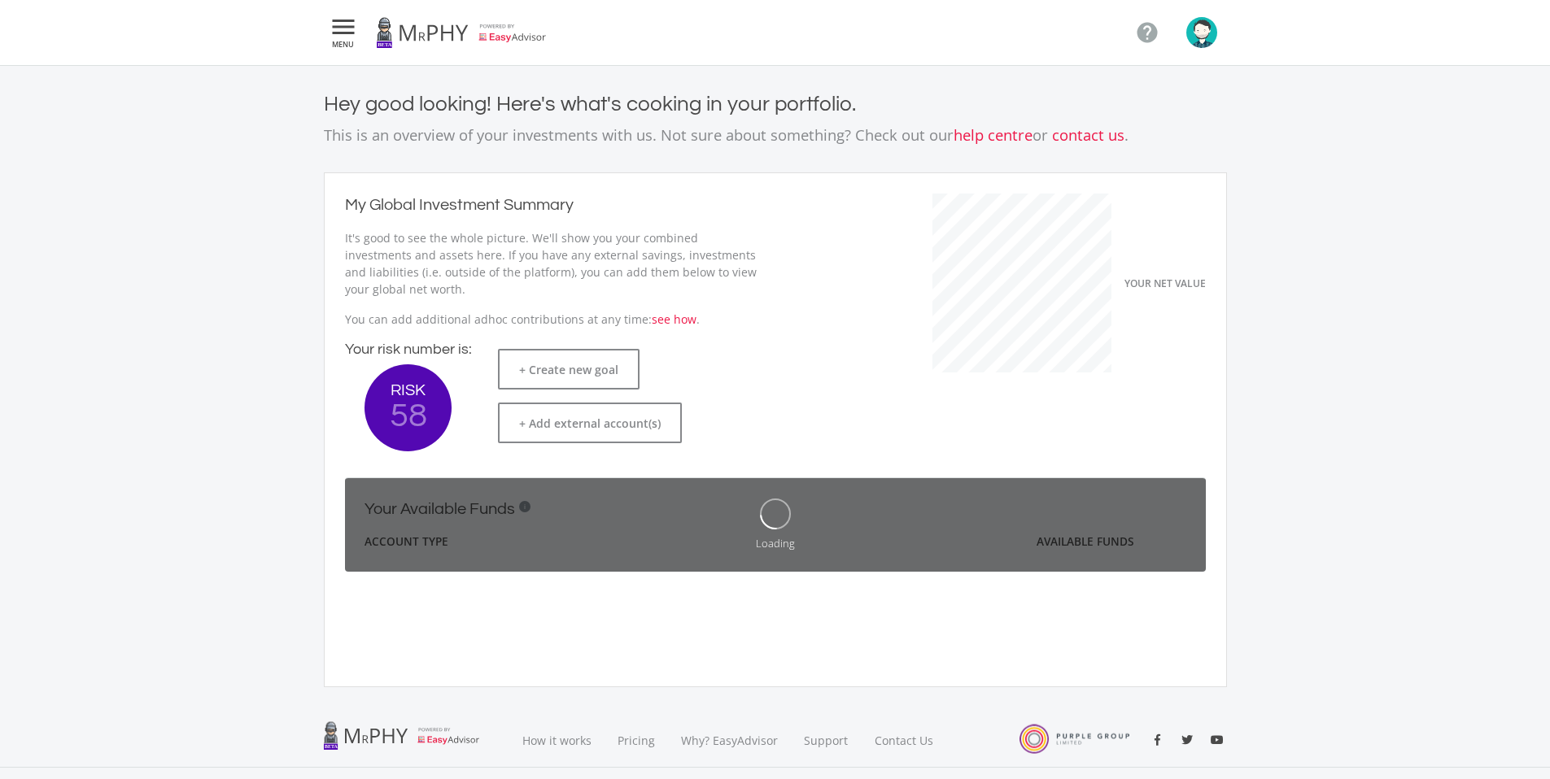 The height and width of the screenshot is (779, 1550). What do you see at coordinates (992, 134) in the screenshot?
I see `a: help centre` at bounding box center [992, 134].